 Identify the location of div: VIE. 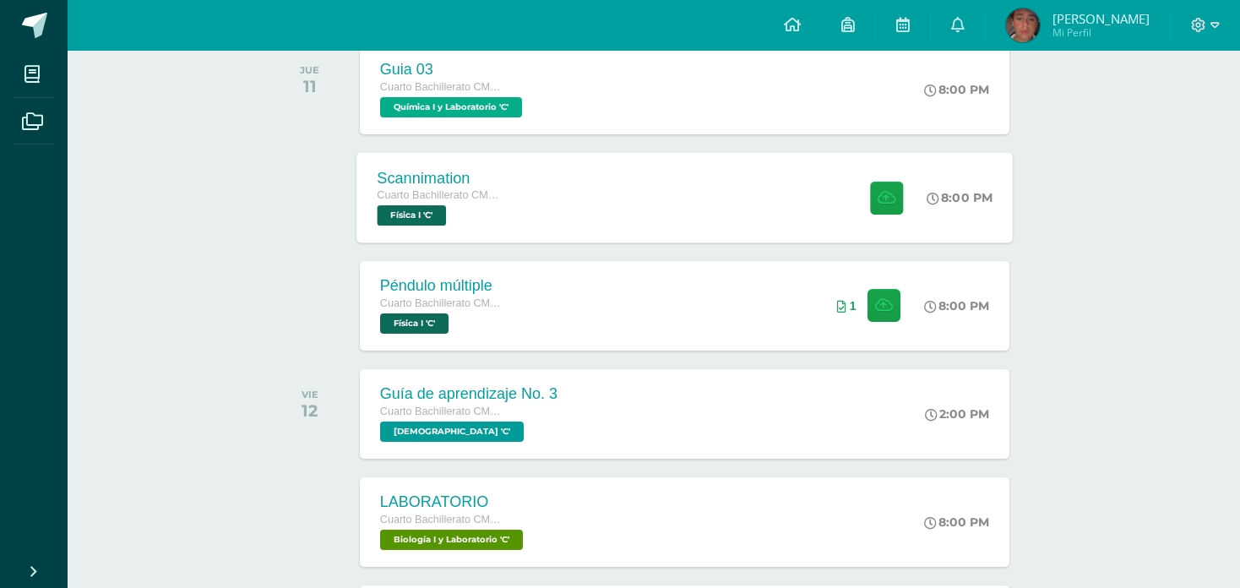
(310, 394).